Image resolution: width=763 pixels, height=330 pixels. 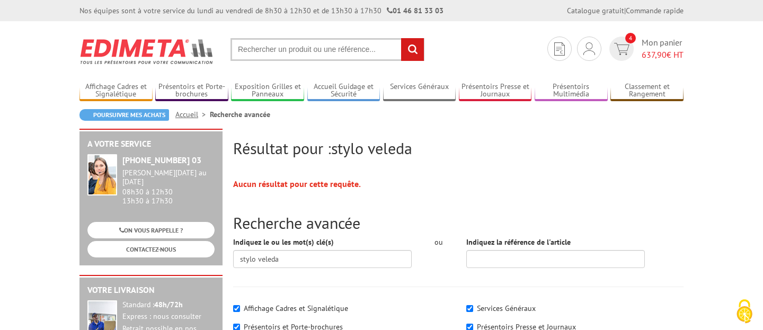 What do you see at coordinates (459, 223) in the screenshot?
I see `h2: Recherche avancée` at bounding box center [459, 223].